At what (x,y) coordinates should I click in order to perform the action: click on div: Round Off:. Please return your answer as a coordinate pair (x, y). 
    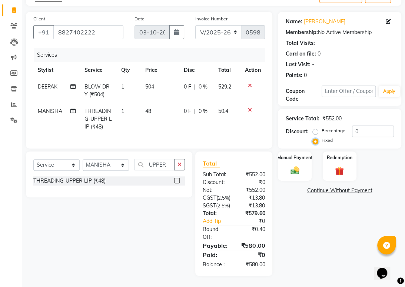
    Looking at the image, I should click on (215, 233).